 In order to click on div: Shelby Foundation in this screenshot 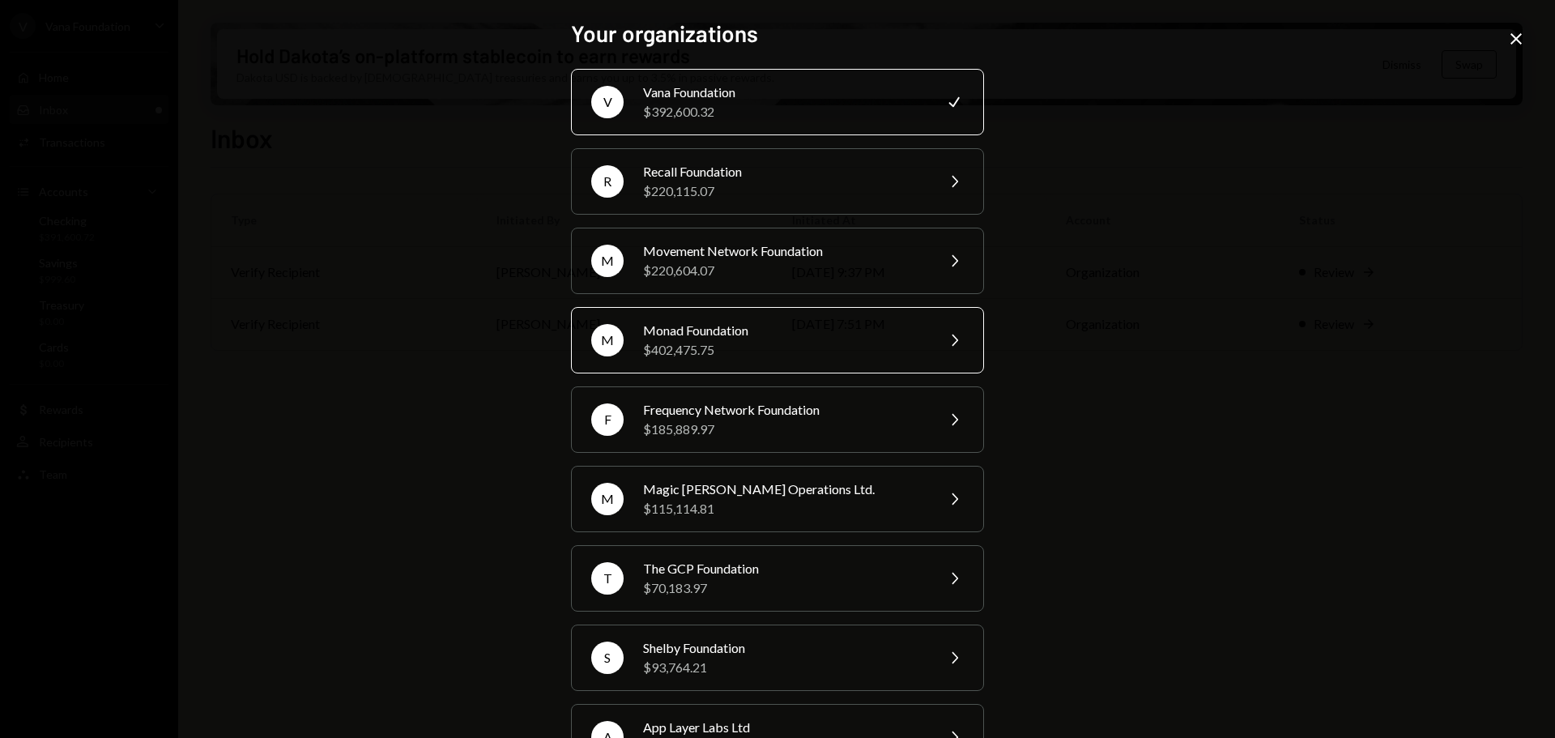, I will do `click(784, 648)`.